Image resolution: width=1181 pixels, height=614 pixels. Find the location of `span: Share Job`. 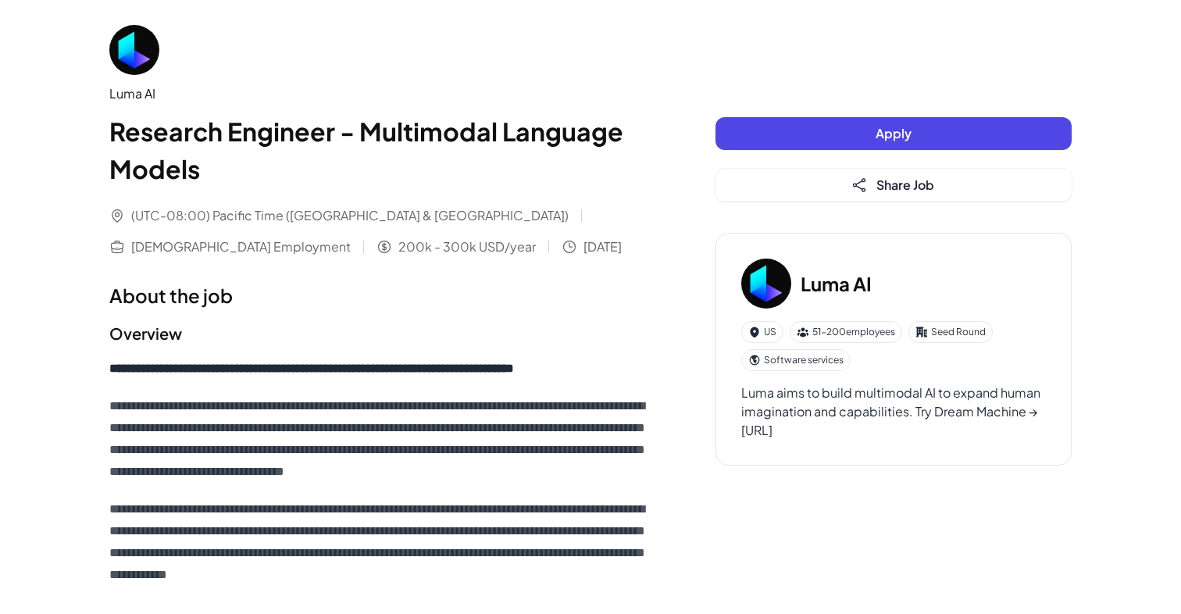

span: Share Job is located at coordinates (905, 184).